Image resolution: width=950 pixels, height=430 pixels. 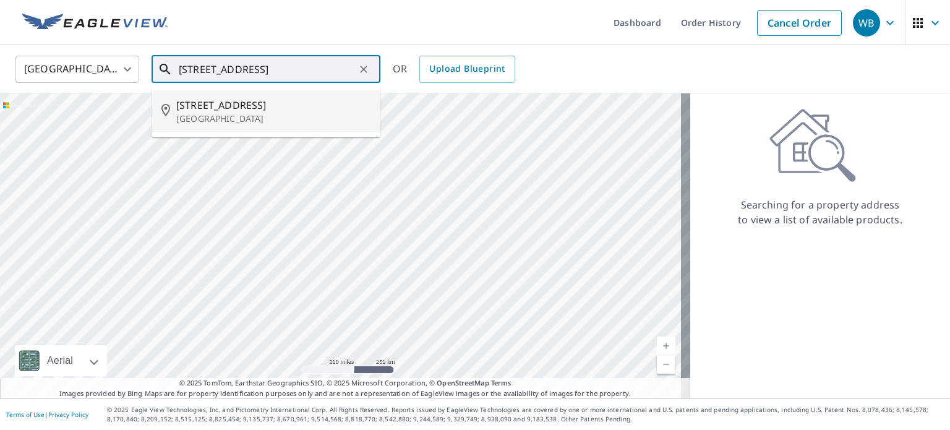 I want to click on a: OpenStreetMap, so click(x=462, y=382).